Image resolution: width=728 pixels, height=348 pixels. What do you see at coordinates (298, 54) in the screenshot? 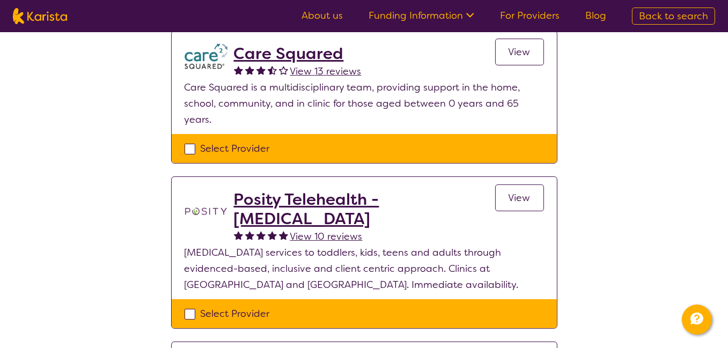
I see `h2: Care Squared` at bounding box center [298, 54].